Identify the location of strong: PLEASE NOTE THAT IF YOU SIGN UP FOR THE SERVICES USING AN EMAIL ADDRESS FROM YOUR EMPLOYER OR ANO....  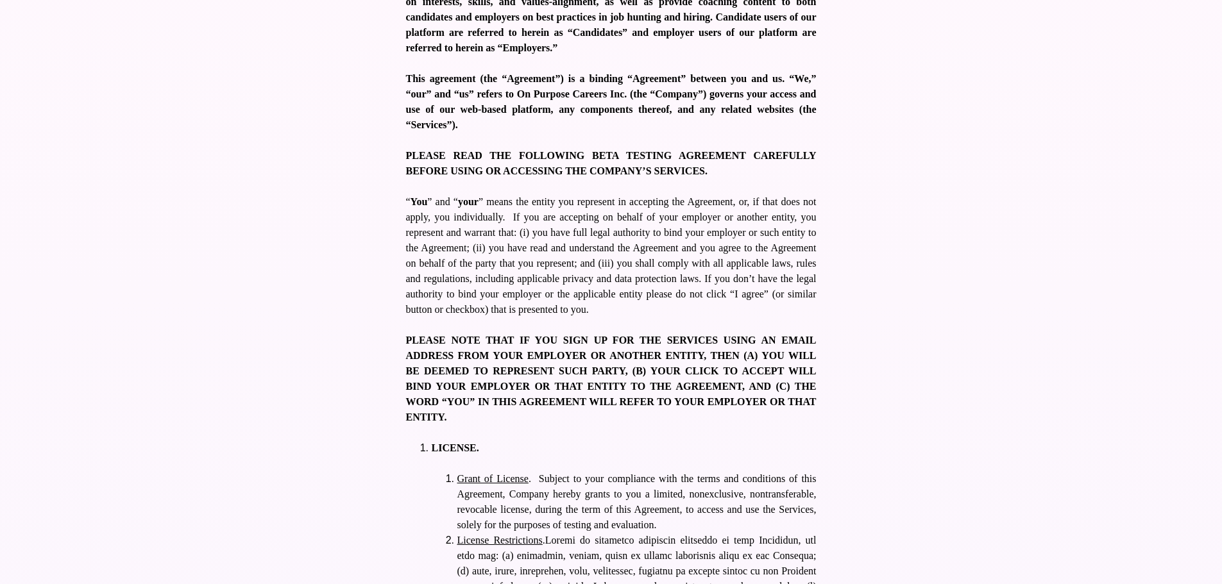
(611, 378).